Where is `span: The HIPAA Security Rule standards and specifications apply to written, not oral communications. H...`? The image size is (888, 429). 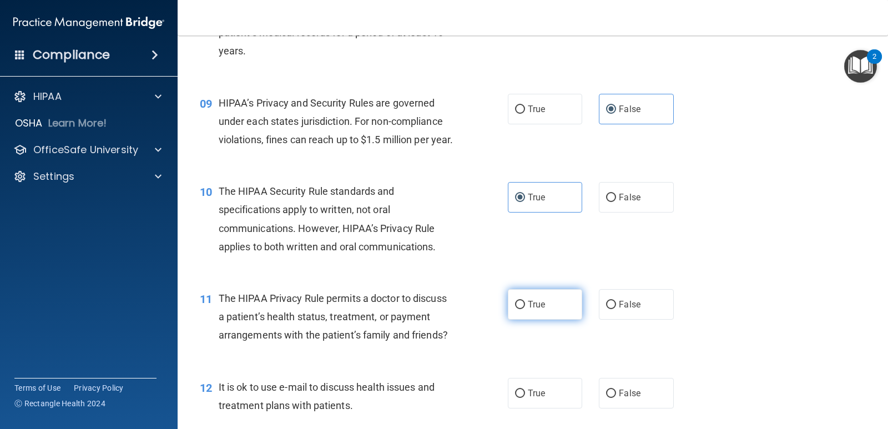 span: The HIPAA Security Rule standards and specifications apply to written, not oral communications. H... is located at coordinates (327, 219).